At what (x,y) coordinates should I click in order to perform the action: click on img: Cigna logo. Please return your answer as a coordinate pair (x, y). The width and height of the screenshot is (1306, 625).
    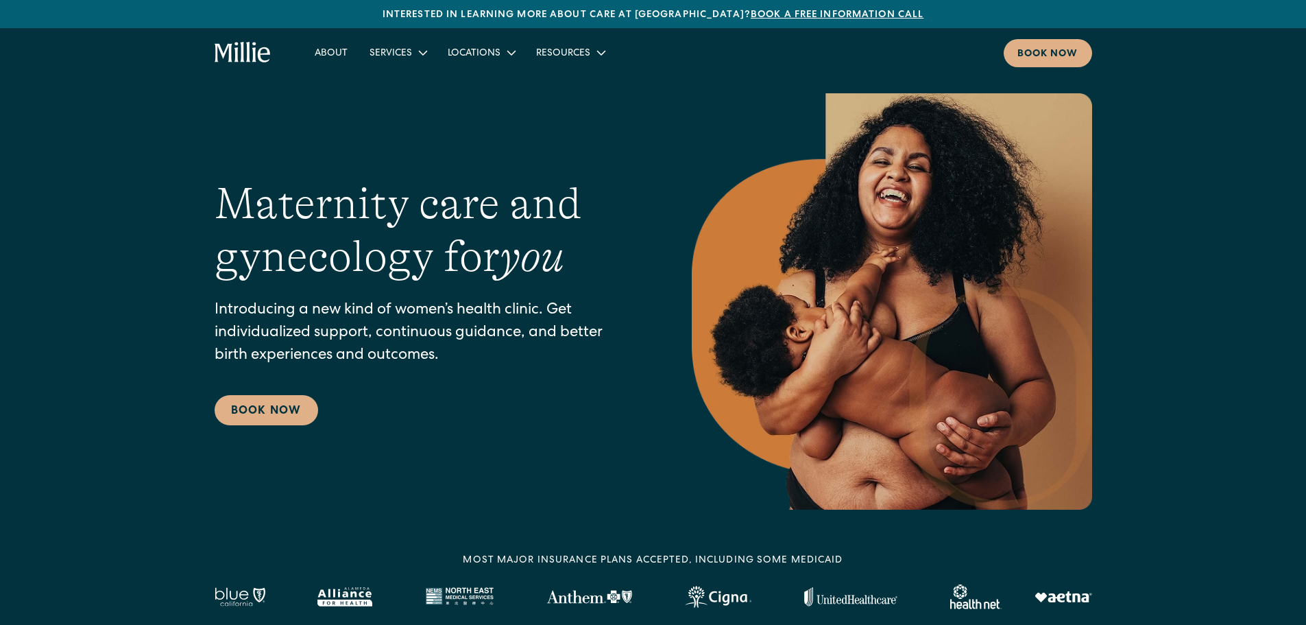
    Looking at the image, I should click on (718, 597).